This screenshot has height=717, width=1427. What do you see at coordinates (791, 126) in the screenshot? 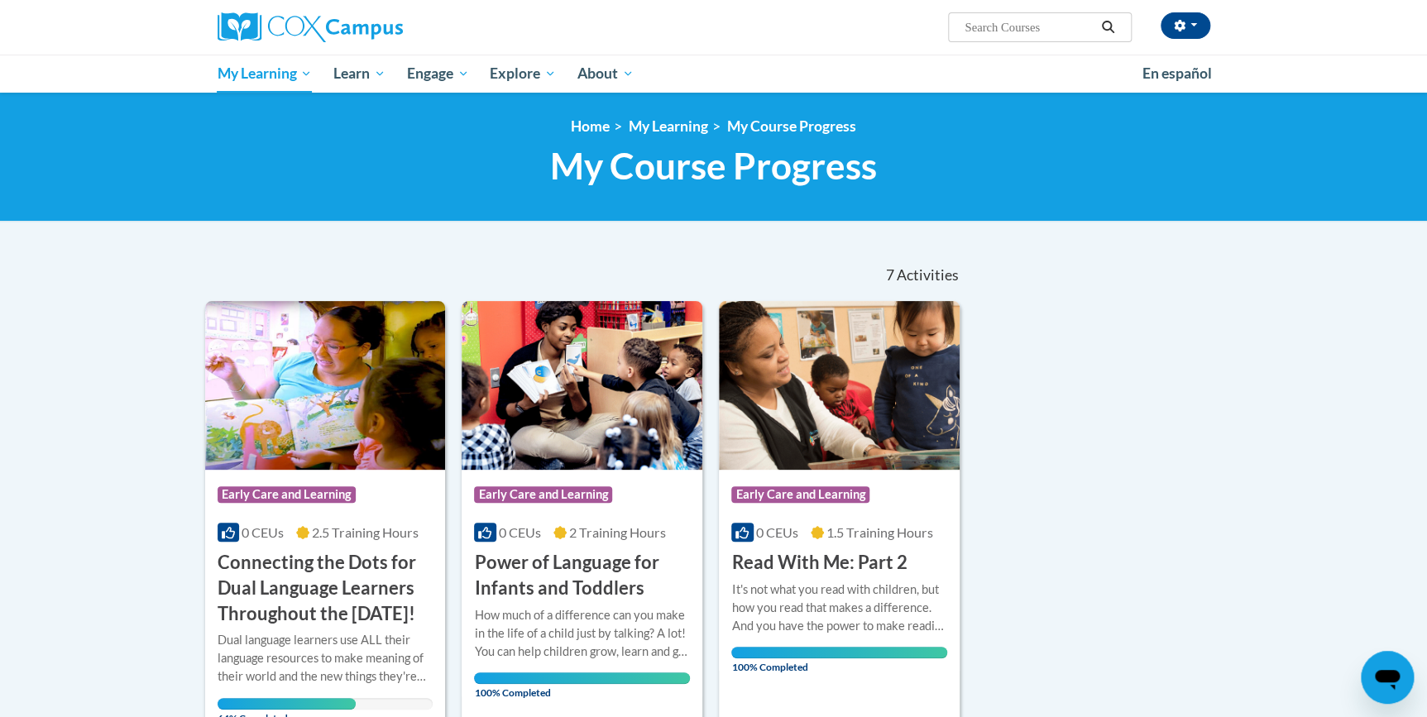
I see `a: My Course Progress` at bounding box center [791, 126].